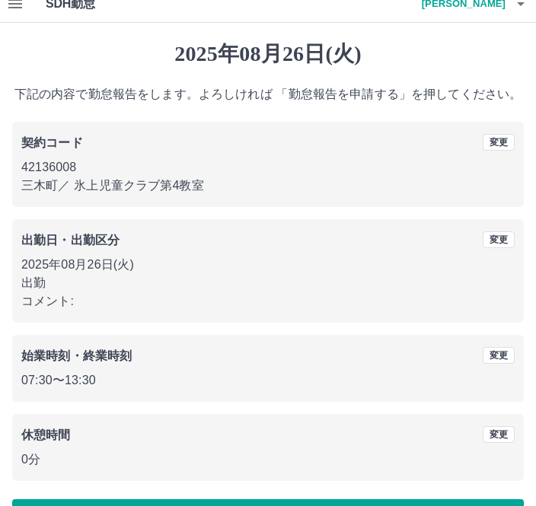 The width and height of the screenshot is (536, 506). What do you see at coordinates (46, 435) in the screenshot?
I see `b: 休憩時間` at bounding box center [46, 435].